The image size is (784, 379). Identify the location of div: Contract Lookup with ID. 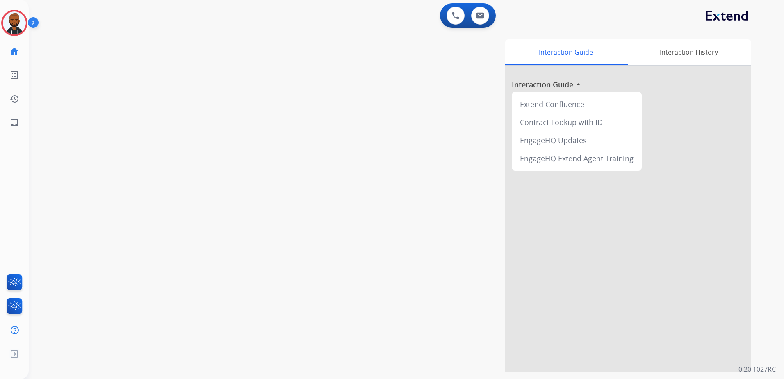
(576, 122).